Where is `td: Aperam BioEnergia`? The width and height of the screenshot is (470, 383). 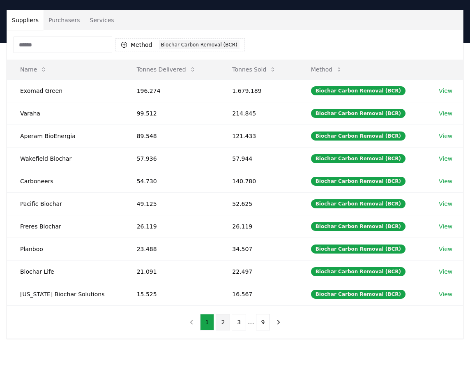 td: Aperam BioEnergia is located at coordinates (65, 135).